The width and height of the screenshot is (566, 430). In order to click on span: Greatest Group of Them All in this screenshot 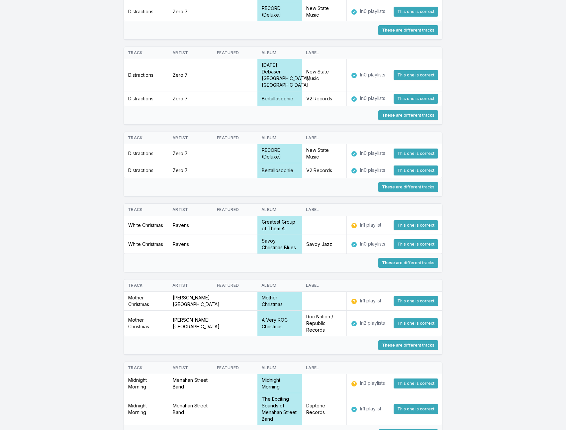, I will do `click(280, 225)`.